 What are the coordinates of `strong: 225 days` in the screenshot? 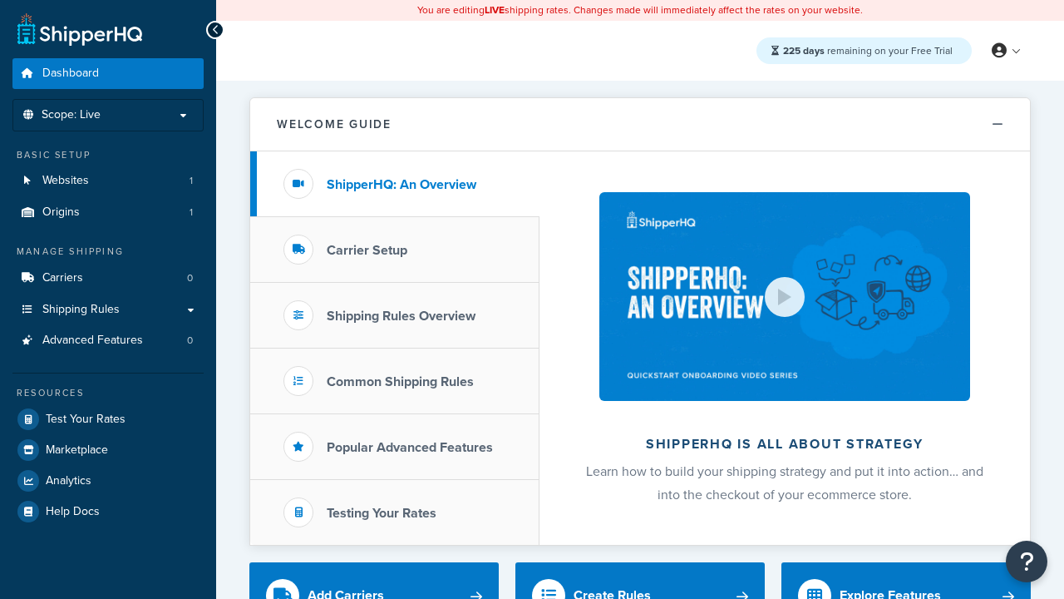 It's located at (804, 51).